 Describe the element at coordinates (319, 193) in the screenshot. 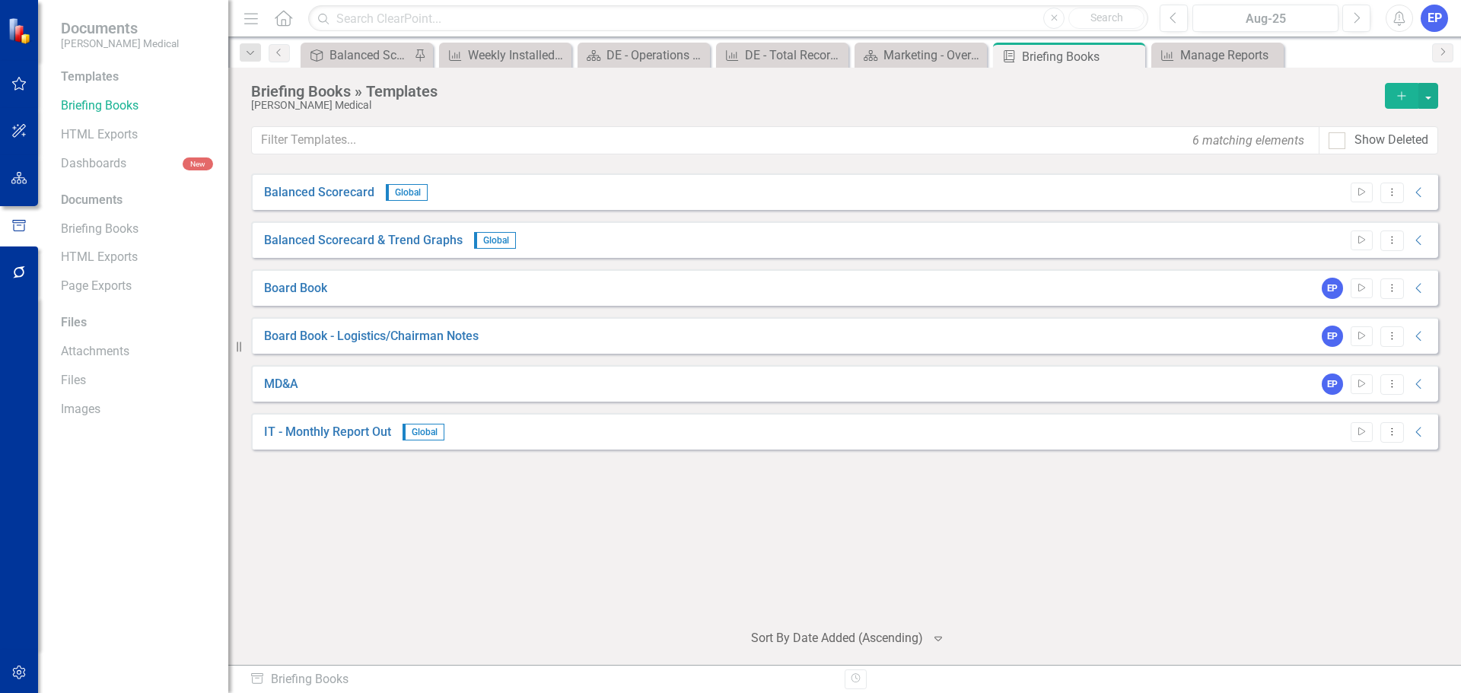

I see `a: Balanced Scorecard` at that location.